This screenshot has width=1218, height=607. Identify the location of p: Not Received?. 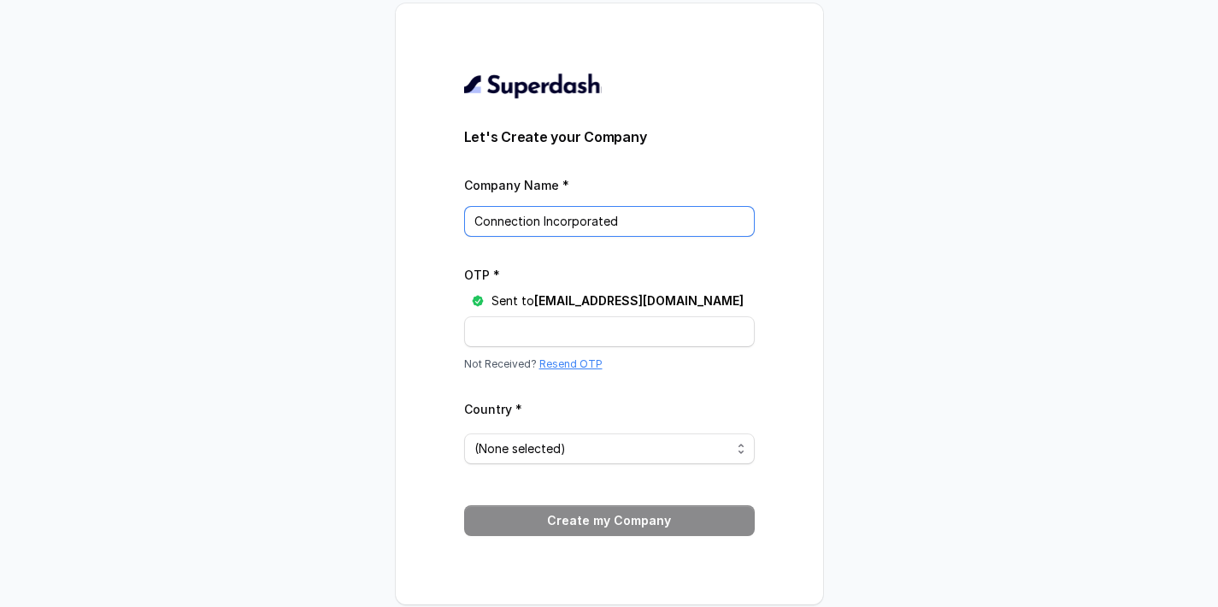
(609, 364).